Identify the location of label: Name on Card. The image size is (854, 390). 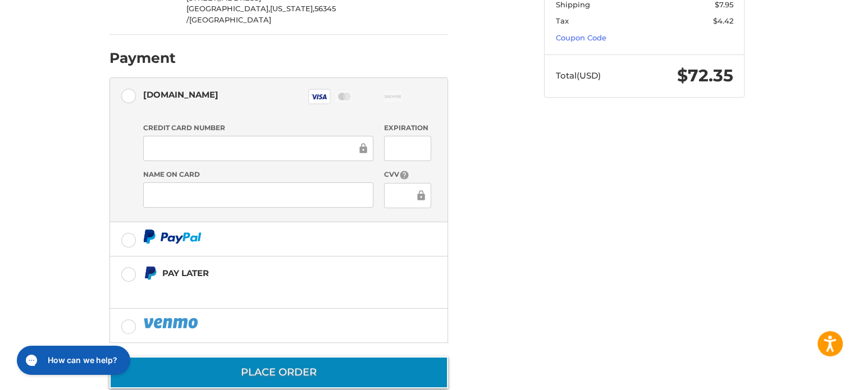
(258, 175).